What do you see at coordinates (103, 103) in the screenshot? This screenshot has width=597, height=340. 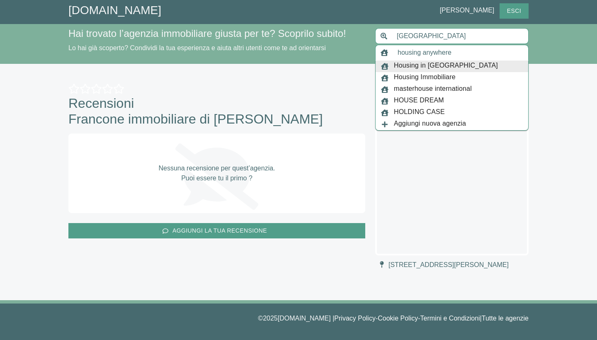 I see `span: Recensioni` at bounding box center [103, 103].